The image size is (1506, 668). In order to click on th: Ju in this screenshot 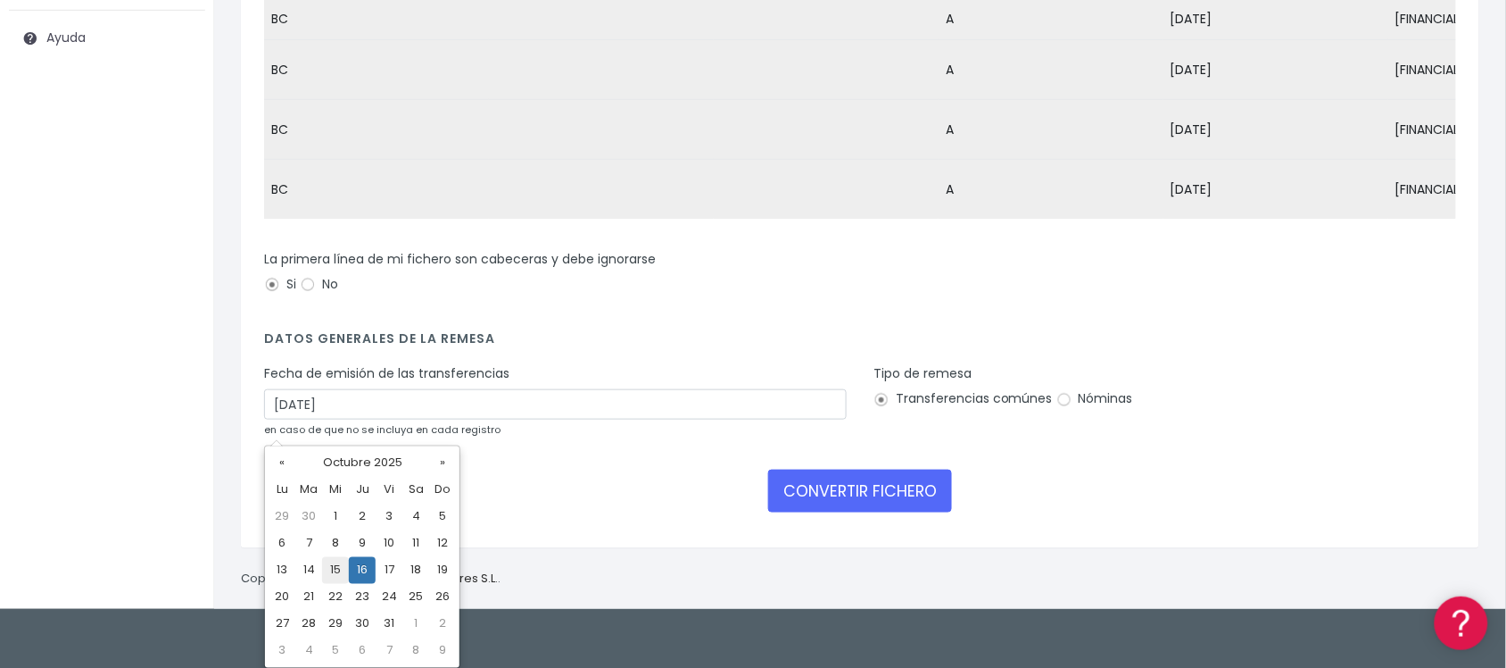, I will do `click(362, 490)`.